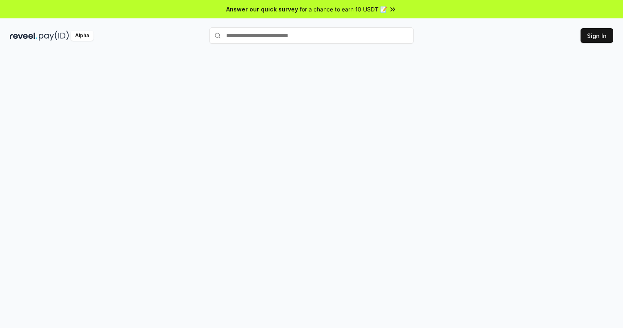 The width and height of the screenshot is (623, 328). I want to click on img: pay_id, so click(54, 36).